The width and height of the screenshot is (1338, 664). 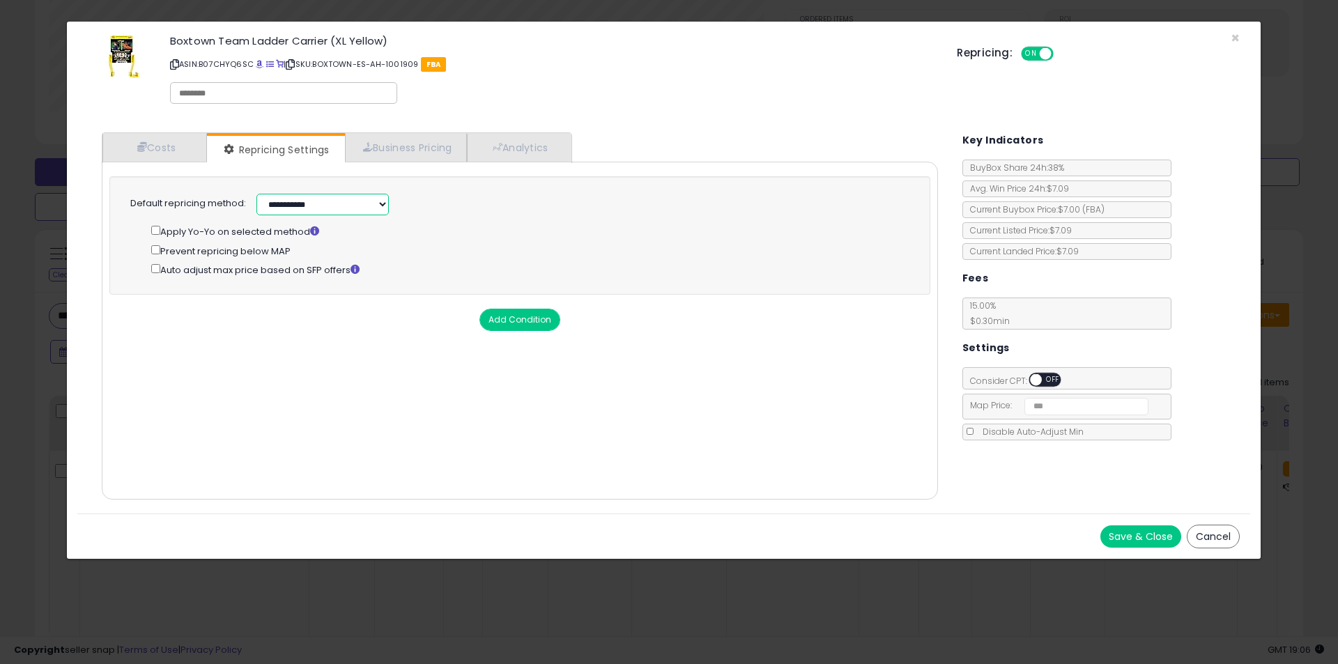 What do you see at coordinates (1013, 167) in the screenshot?
I see `span: BuyBox Share 24h: 38%` at bounding box center [1013, 167].